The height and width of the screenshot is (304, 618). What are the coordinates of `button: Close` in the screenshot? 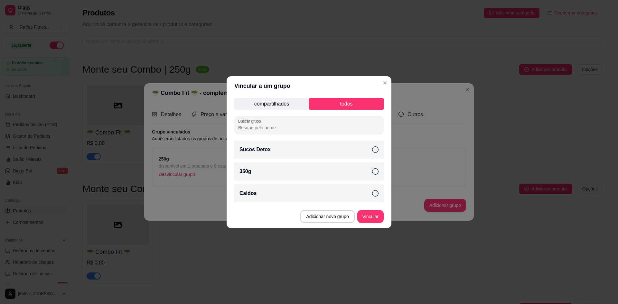 It's located at (385, 83).